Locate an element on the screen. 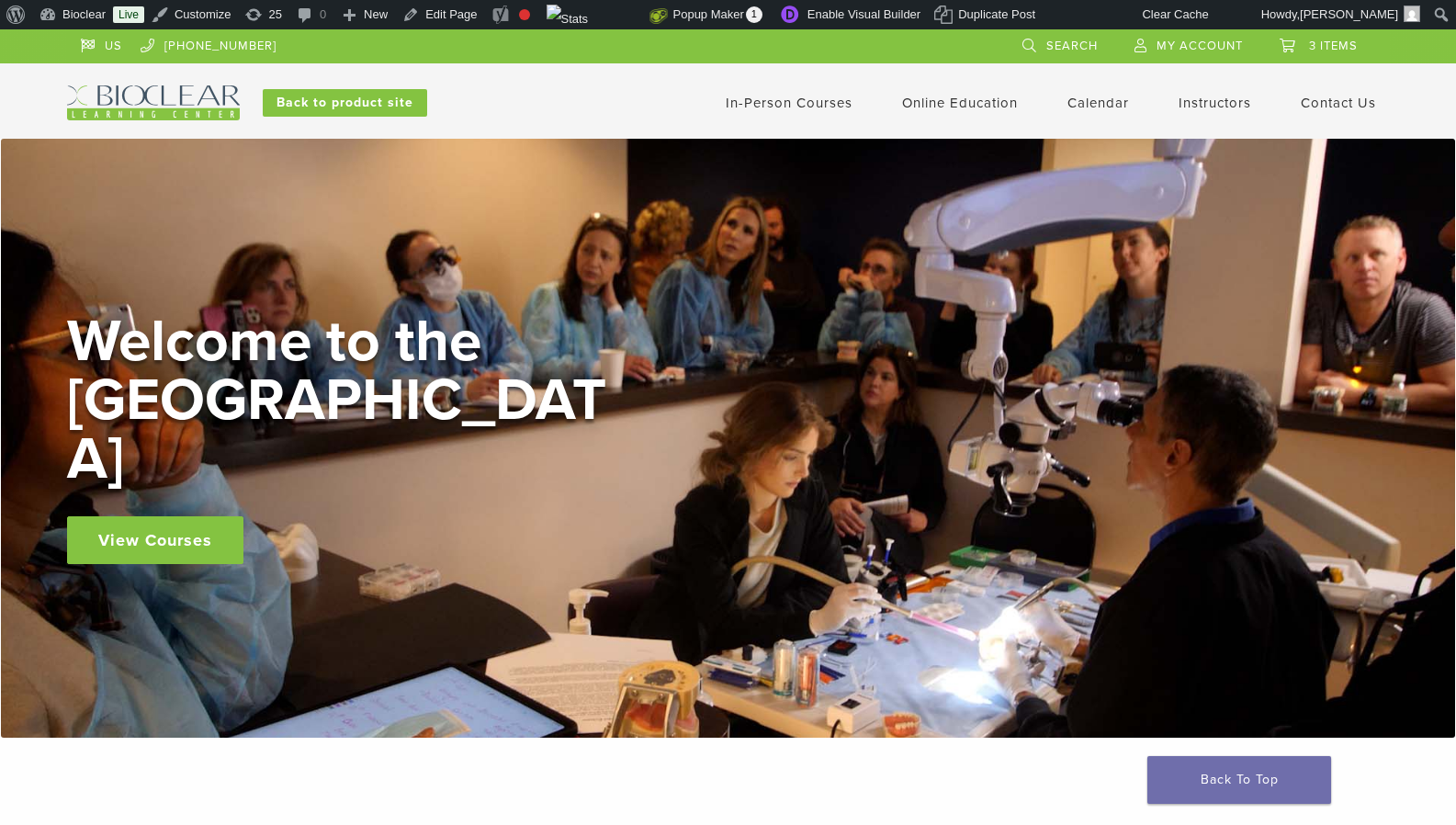 The image size is (1456, 825). img: Bioclear is located at coordinates (153, 103).